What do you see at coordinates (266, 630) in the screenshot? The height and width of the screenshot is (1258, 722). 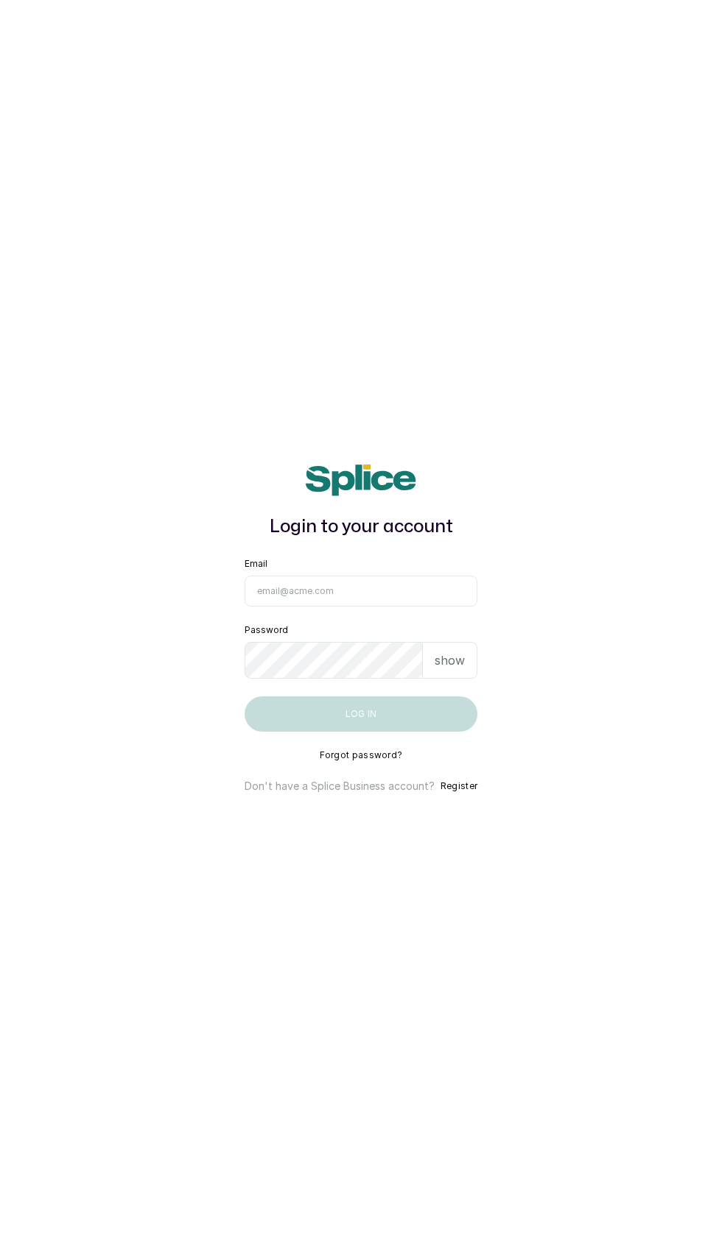 I see `label: Password` at bounding box center [266, 630].